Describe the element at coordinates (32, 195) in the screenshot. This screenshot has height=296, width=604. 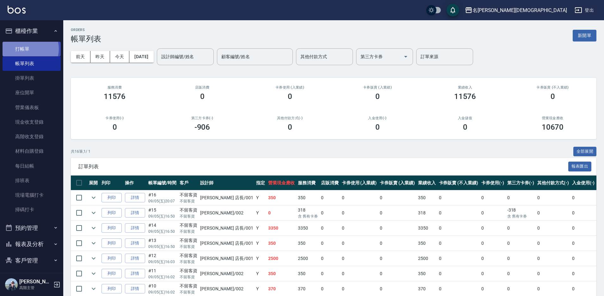
I see `a: 現場電腦打卡` at that location.